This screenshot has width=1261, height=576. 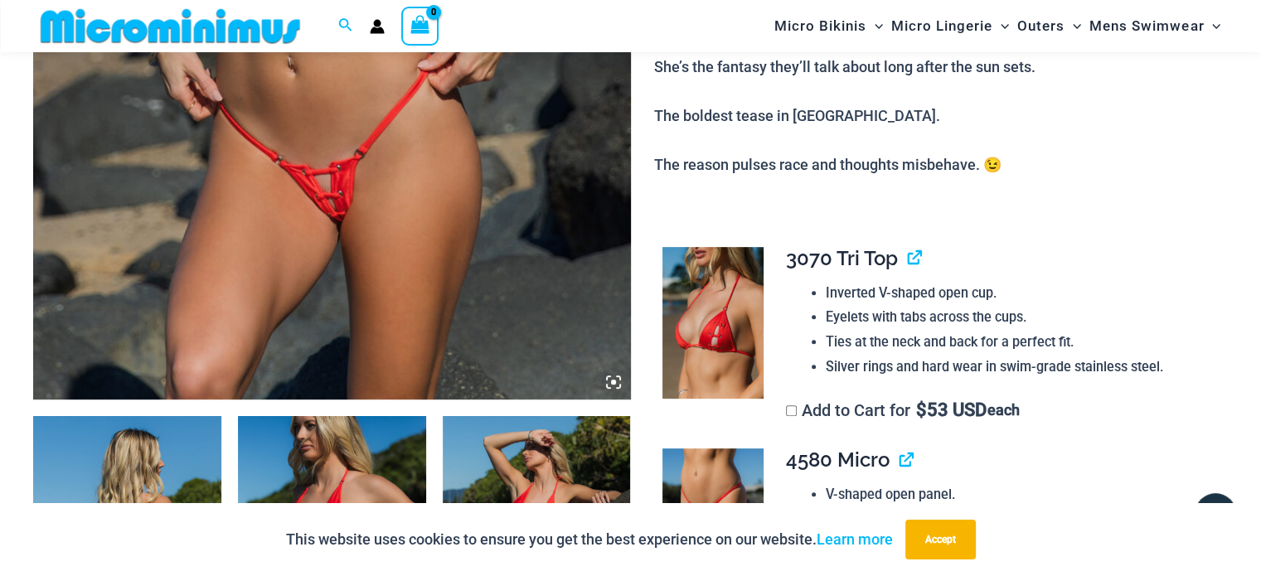 What do you see at coordinates (828, 26) in the screenshot?
I see `a: Micro BikinisMenu ToggleMenu Toggle` at bounding box center [828, 26].